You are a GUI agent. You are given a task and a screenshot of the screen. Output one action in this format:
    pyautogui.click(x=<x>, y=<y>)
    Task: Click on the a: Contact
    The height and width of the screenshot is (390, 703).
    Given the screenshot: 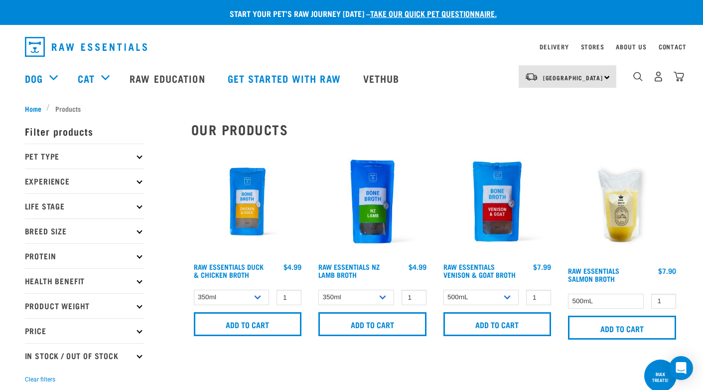 What is the action you would take?
    pyautogui.click(x=673, y=46)
    